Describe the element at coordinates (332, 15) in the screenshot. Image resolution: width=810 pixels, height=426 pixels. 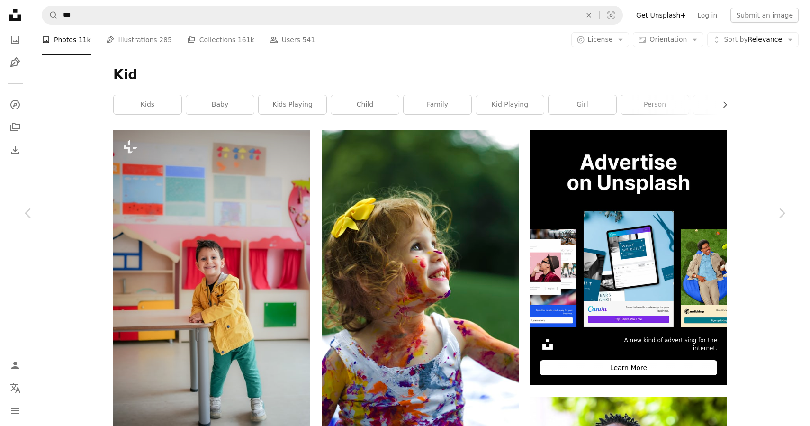
I see `form: Find visuals sitewide` at that location.